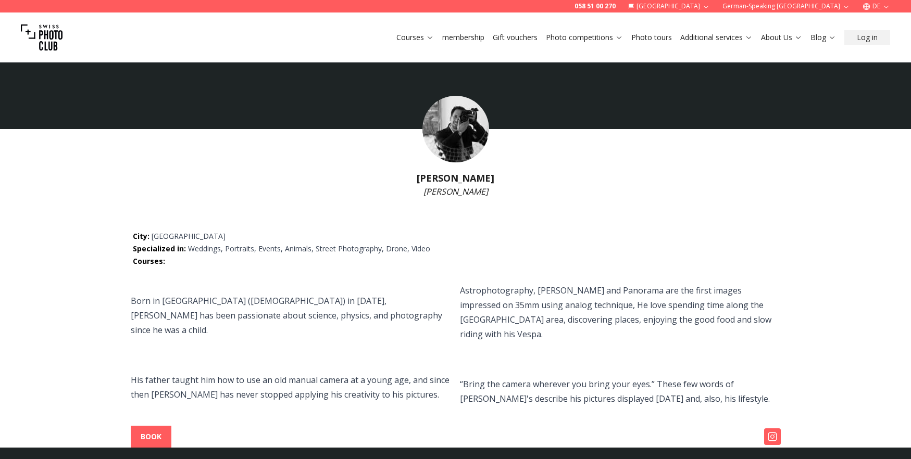 This screenshot has width=911, height=459. I want to click on a: Blog, so click(823, 37).